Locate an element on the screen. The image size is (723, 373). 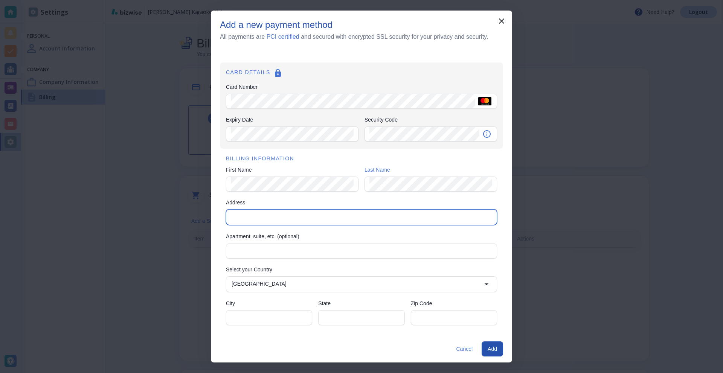
h6: CARD DETAILS is located at coordinates (361, 74).